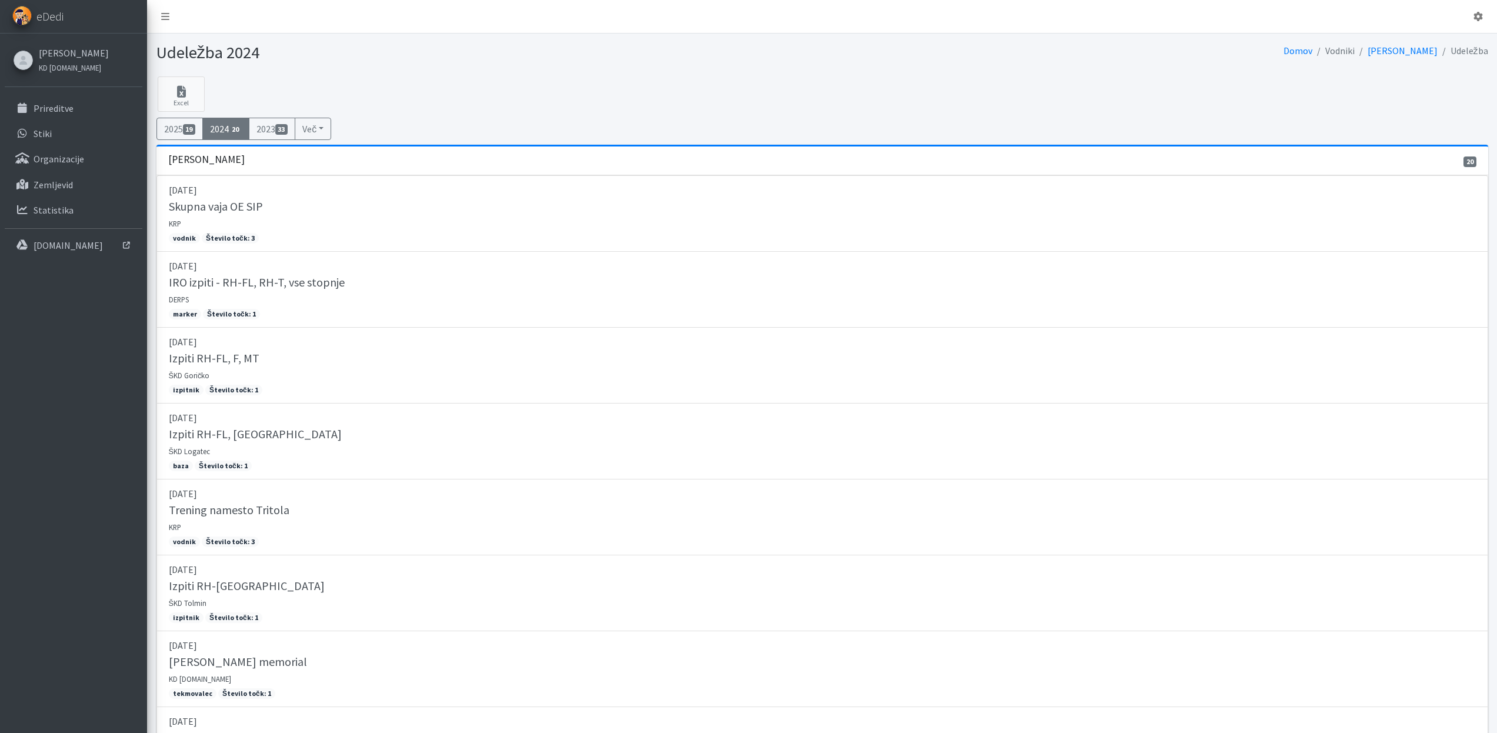 This screenshot has width=1497, height=733. What do you see at coordinates (282, 129) in the screenshot?
I see `span: 33` at bounding box center [282, 129].